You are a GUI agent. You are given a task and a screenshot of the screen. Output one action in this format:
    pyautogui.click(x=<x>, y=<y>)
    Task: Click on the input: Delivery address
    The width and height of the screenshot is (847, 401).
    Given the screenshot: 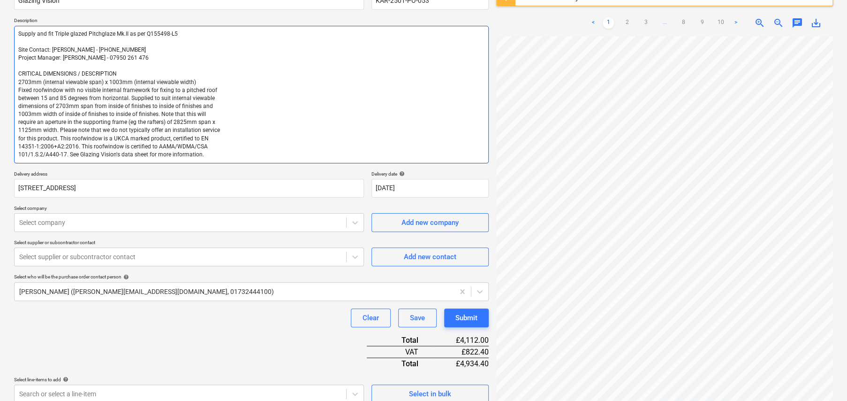 What is the action you would take?
    pyautogui.click(x=189, y=188)
    